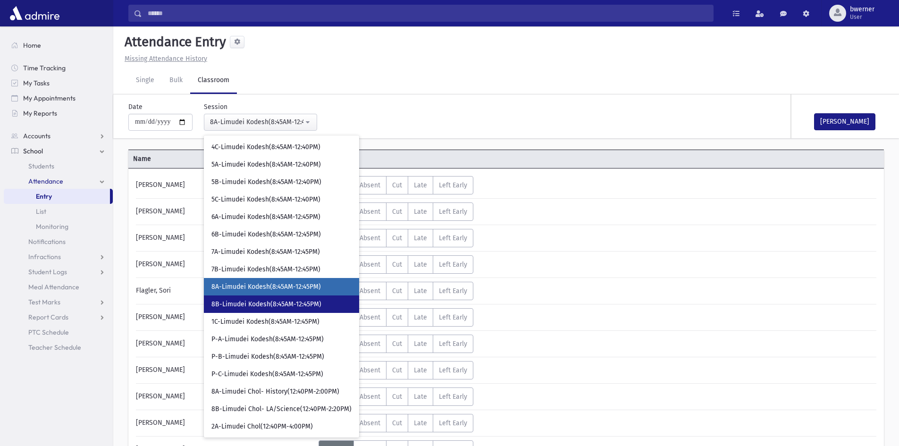 This screenshot has height=446, width=899. What do you see at coordinates (427, 13) in the screenshot?
I see `input: Search` at bounding box center [427, 13].